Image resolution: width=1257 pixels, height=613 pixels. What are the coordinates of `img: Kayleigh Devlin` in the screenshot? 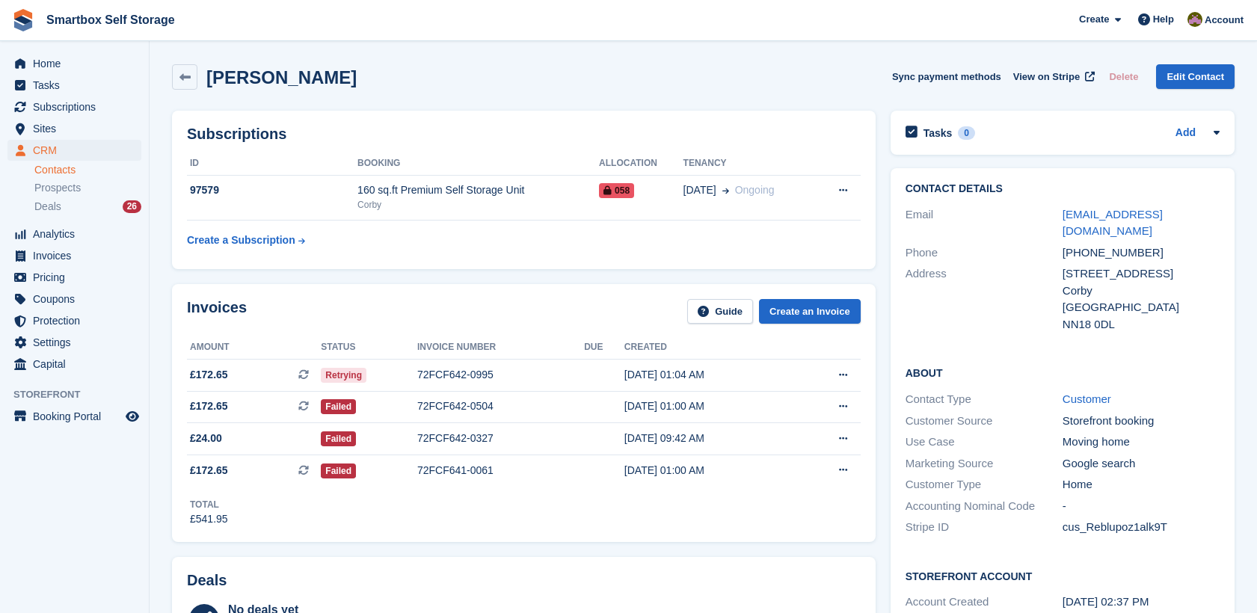 It's located at (1195, 19).